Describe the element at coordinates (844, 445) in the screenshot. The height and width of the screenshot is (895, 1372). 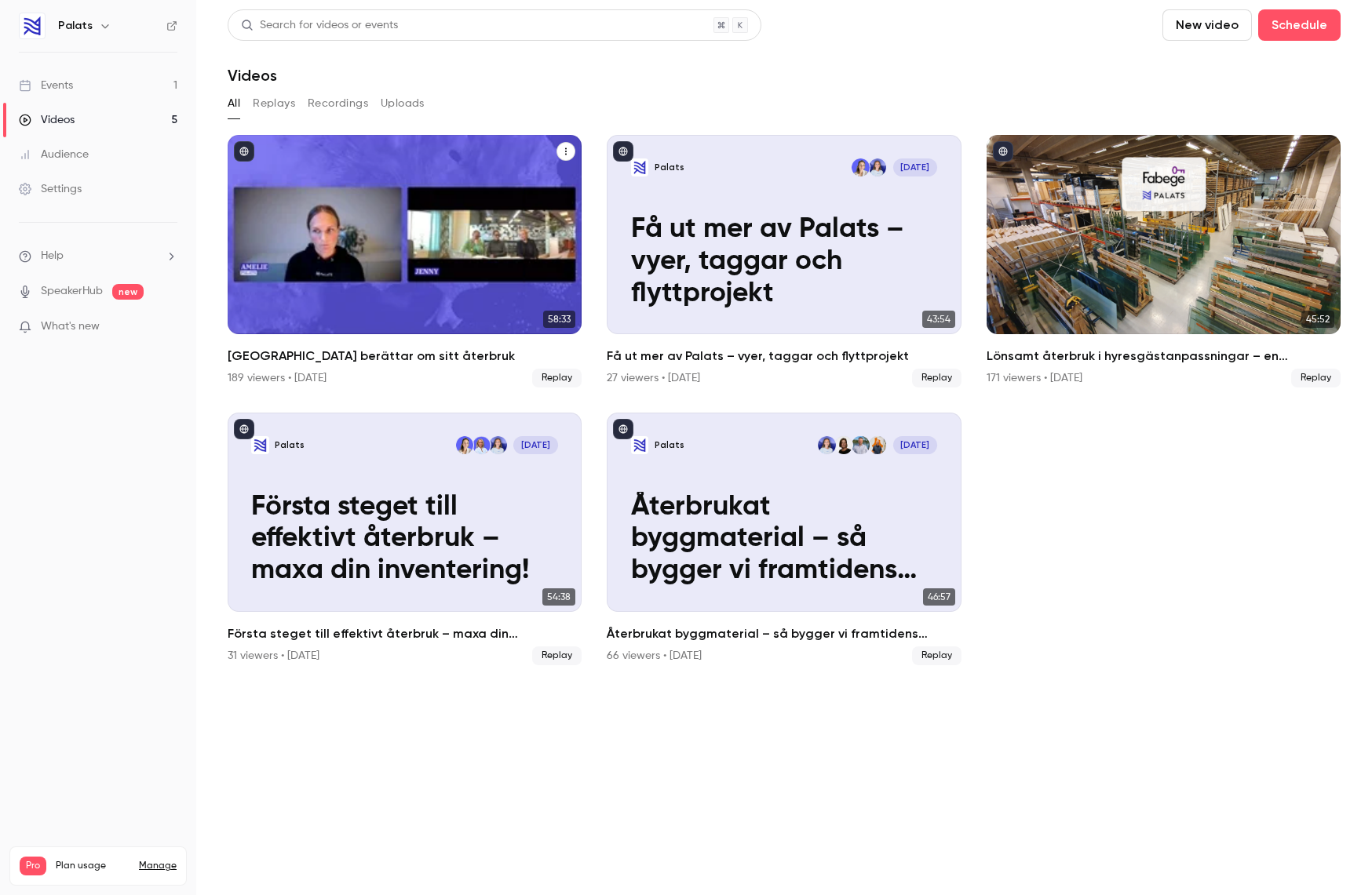
I see `img: Anna Fredriksson` at that location.